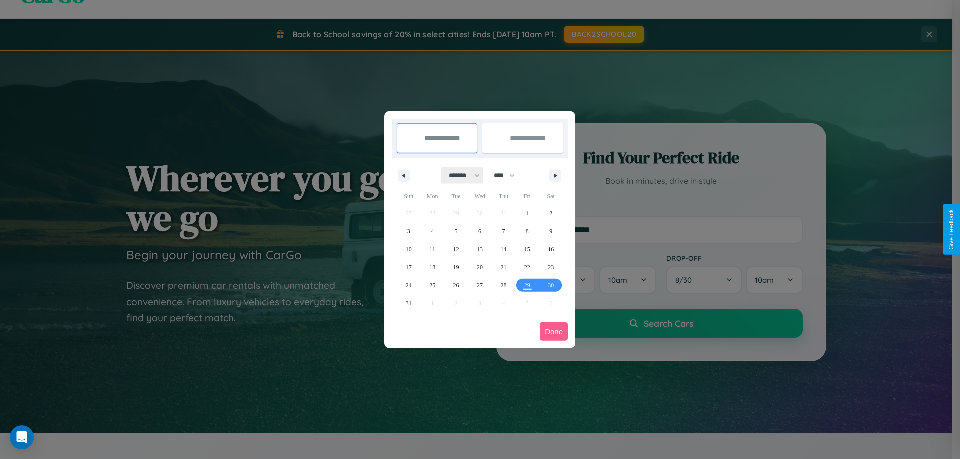  Describe the element at coordinates (432, 285) in the screenshot. I see `button: 25` at that location.